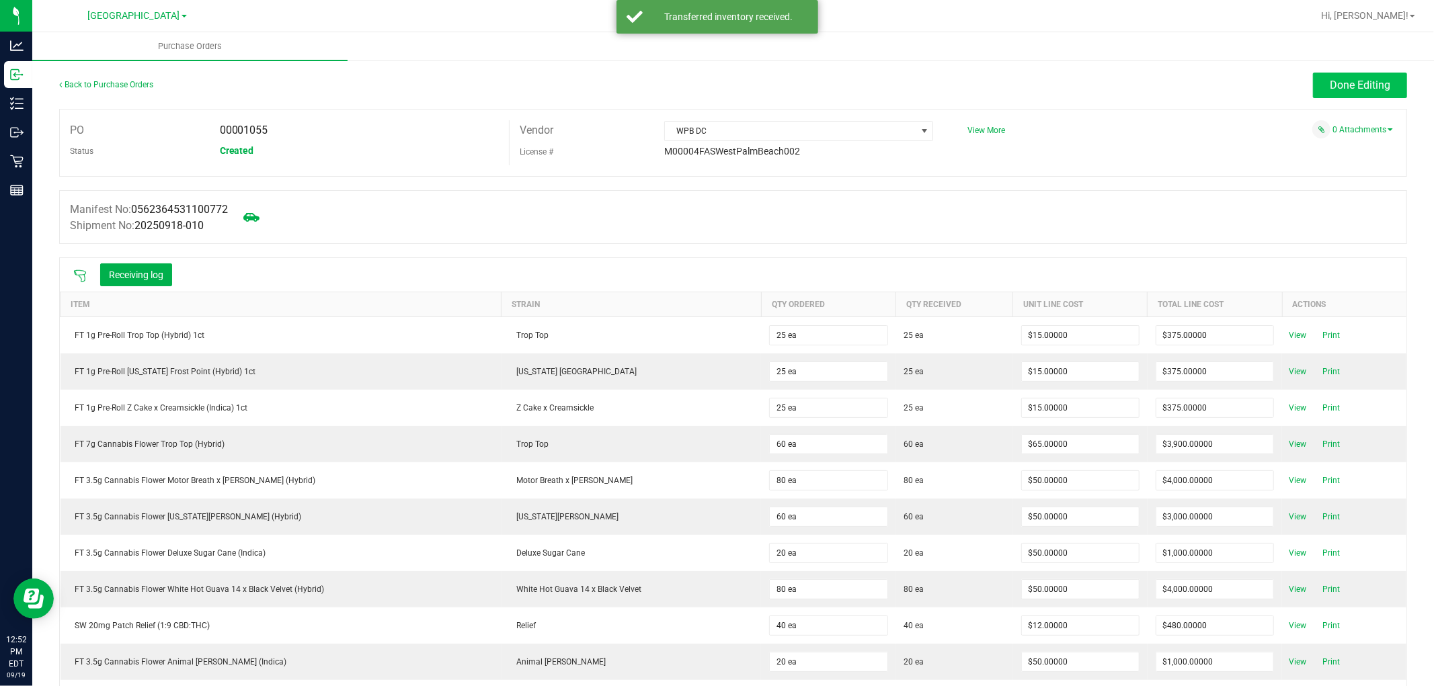  Describe the element at coordinates (828, 304) in the screenshot. I see `th: Qty Ordered` at that location.